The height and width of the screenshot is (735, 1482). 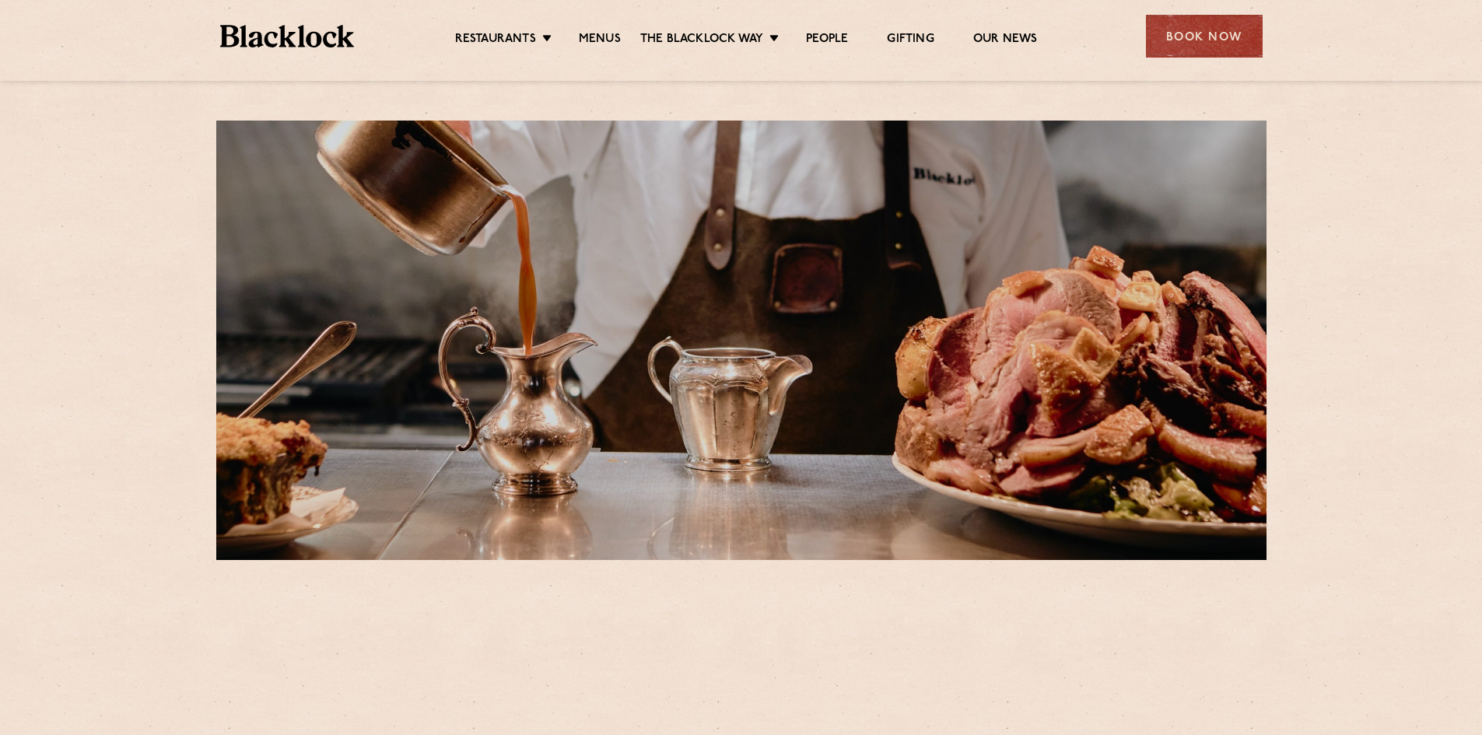 What do you see at coordinates (287, 36) in the screenshot?
I see `img: BL_Textured_Logo-footer-cropped.svg` at bounding box center [287, 36].